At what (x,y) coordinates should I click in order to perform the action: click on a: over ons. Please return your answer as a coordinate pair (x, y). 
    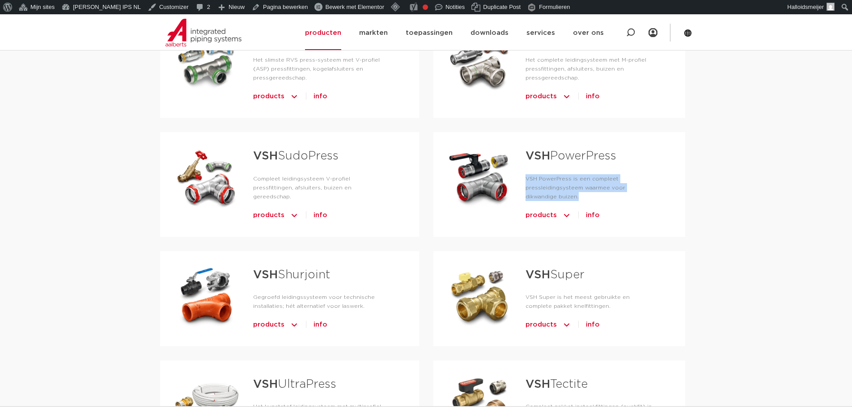
    Looking at the image, I should click on (588, 33).